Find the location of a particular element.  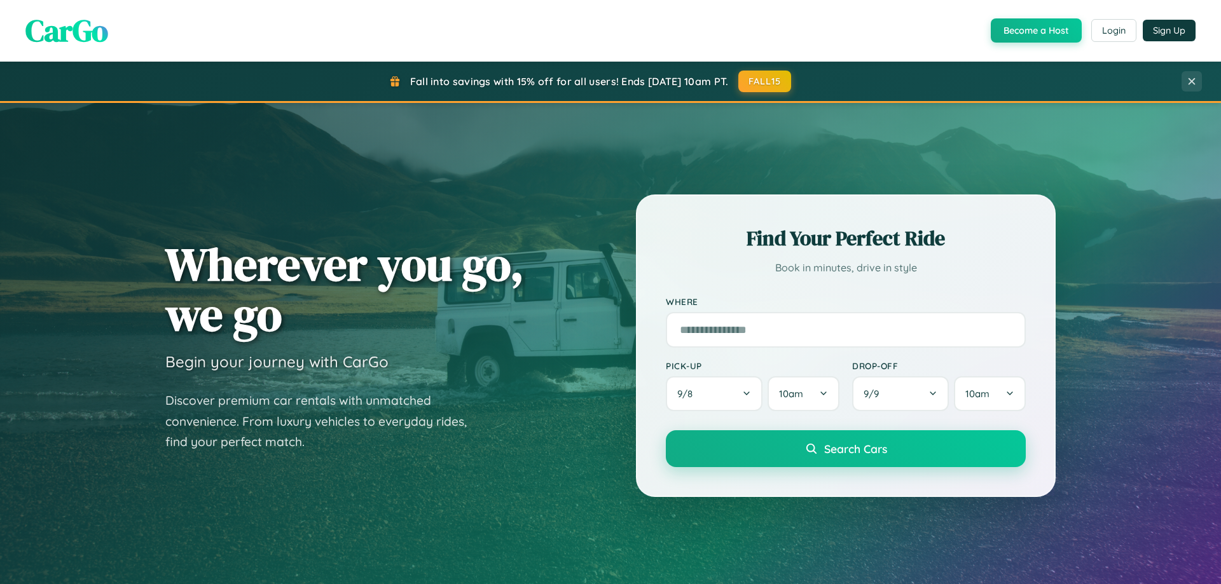

span: Search Cars is located at coordinates (855, 449).